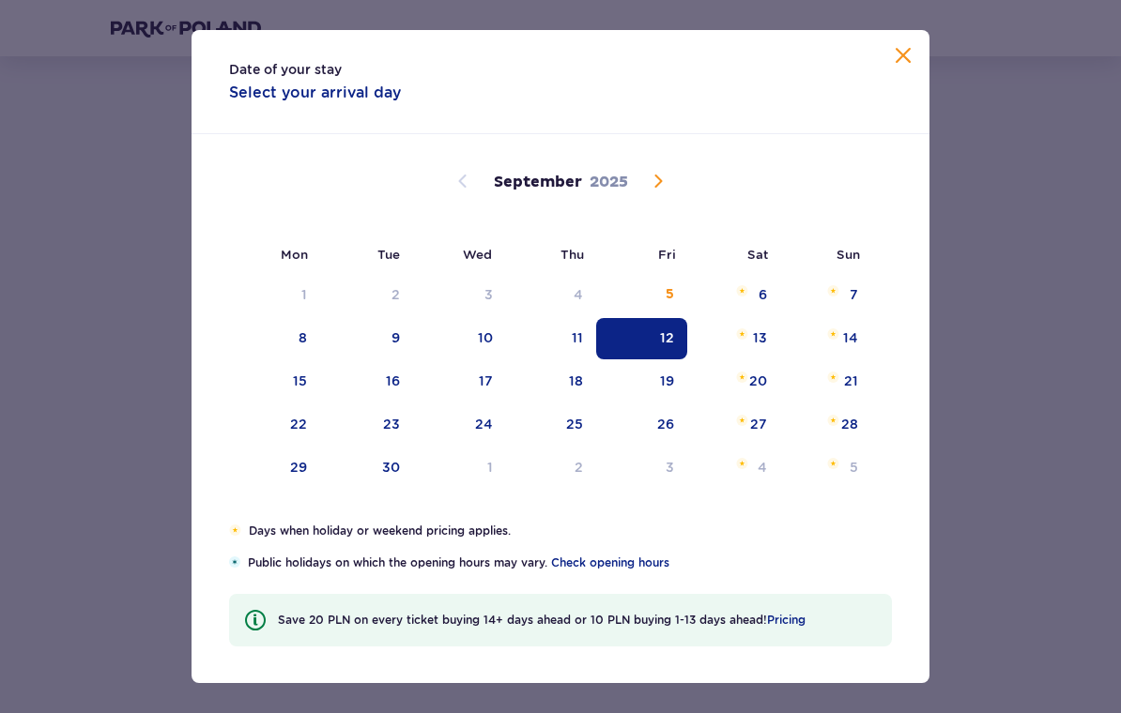  What do you see at coordinates (575, 424) in the screenshot?
I see `div: 25` at bounding box center [575, 424].